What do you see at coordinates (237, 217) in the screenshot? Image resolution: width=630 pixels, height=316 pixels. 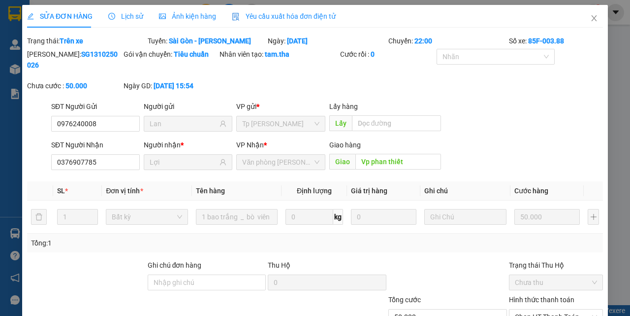 I see `input: VD: Bàn, Ghế` at bounding box center [237, 217].